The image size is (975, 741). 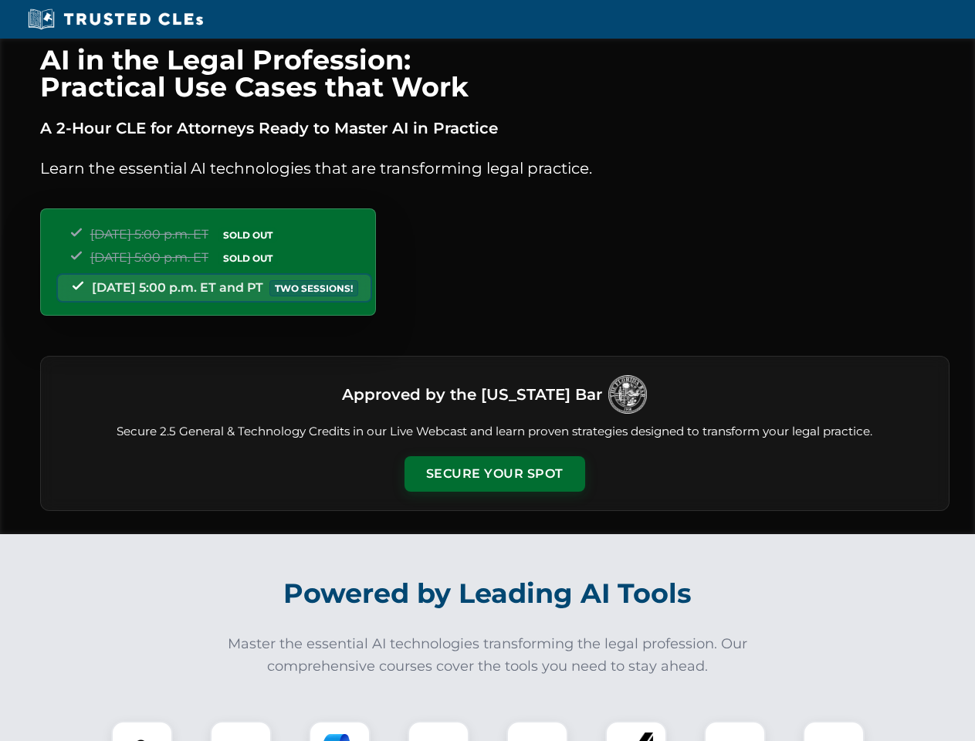 What do you see at coordinates (488, 656) in the screenshot?
I see `p: Master the essential AI technologies transforming the legal profession. Our comprehensive courses...` at bounding box center [488, 656].